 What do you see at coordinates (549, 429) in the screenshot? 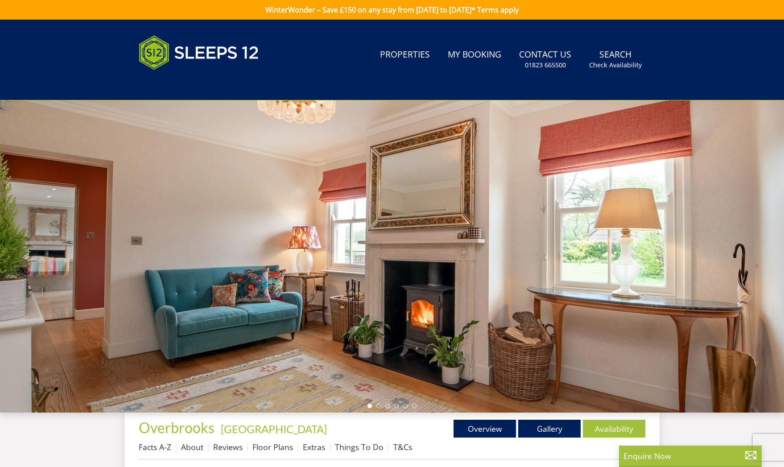
I see `a: Gallery` at bounding box center [549, 429].